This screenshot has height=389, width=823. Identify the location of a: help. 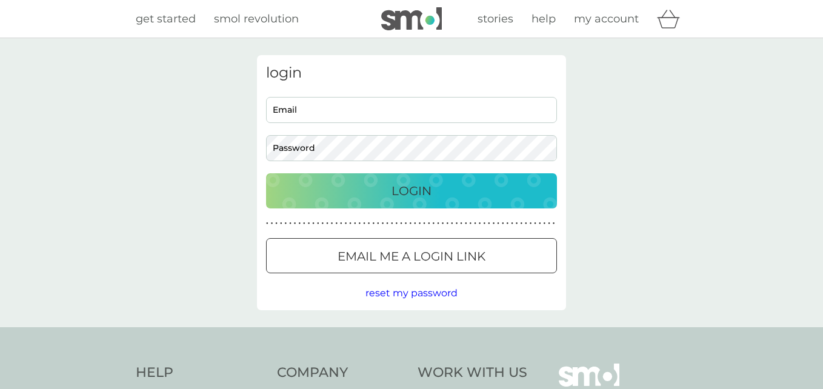
(543, 19).